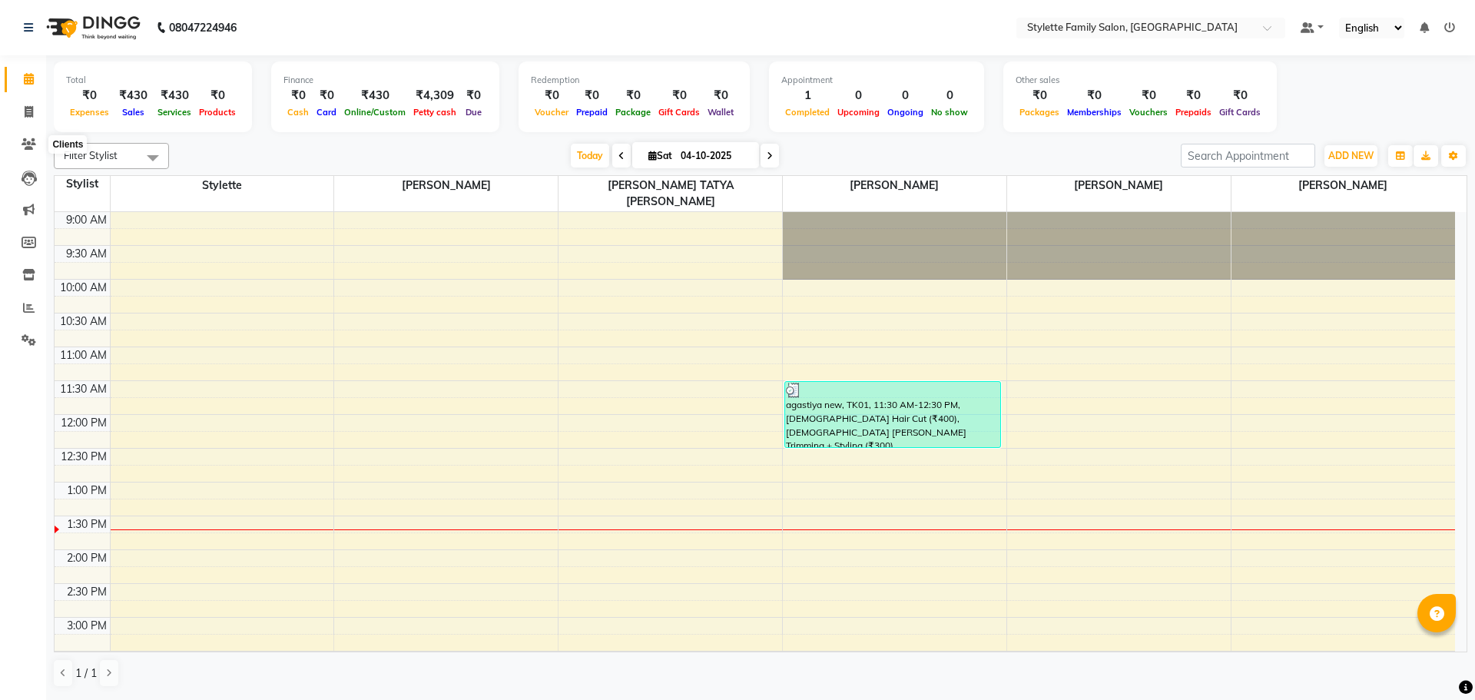 The image size is (1475, 700). Describe the element at coordinates (590, 155) in the screenshot. I see `span: Today` at that location.